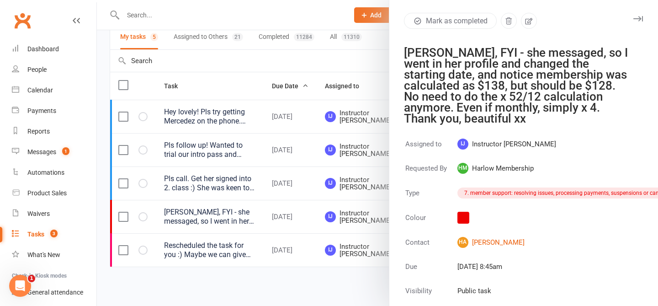 Image resolution: width=658 pixels, height=306 pixels. I want to click on span: HA, so click(463, 242).